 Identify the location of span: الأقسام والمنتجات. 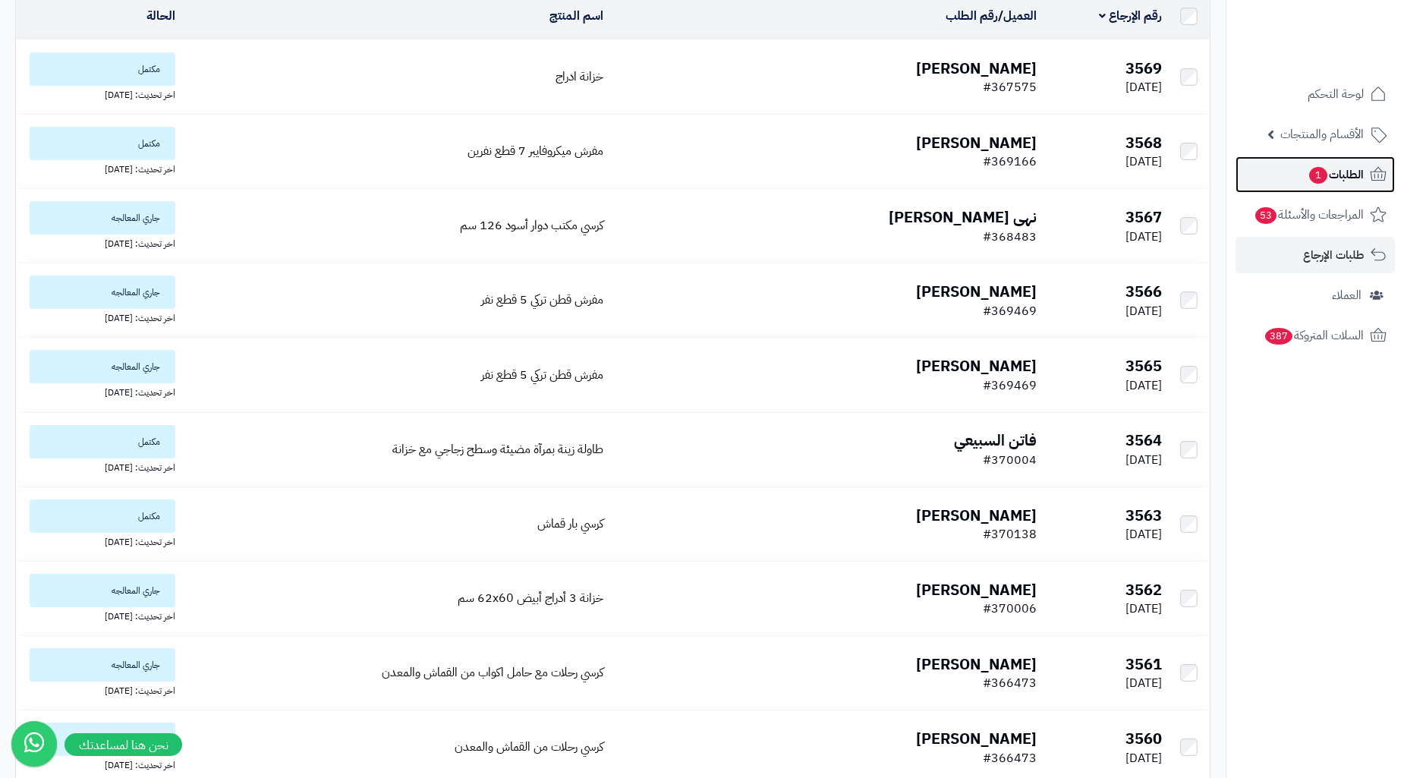
(1322, 134).